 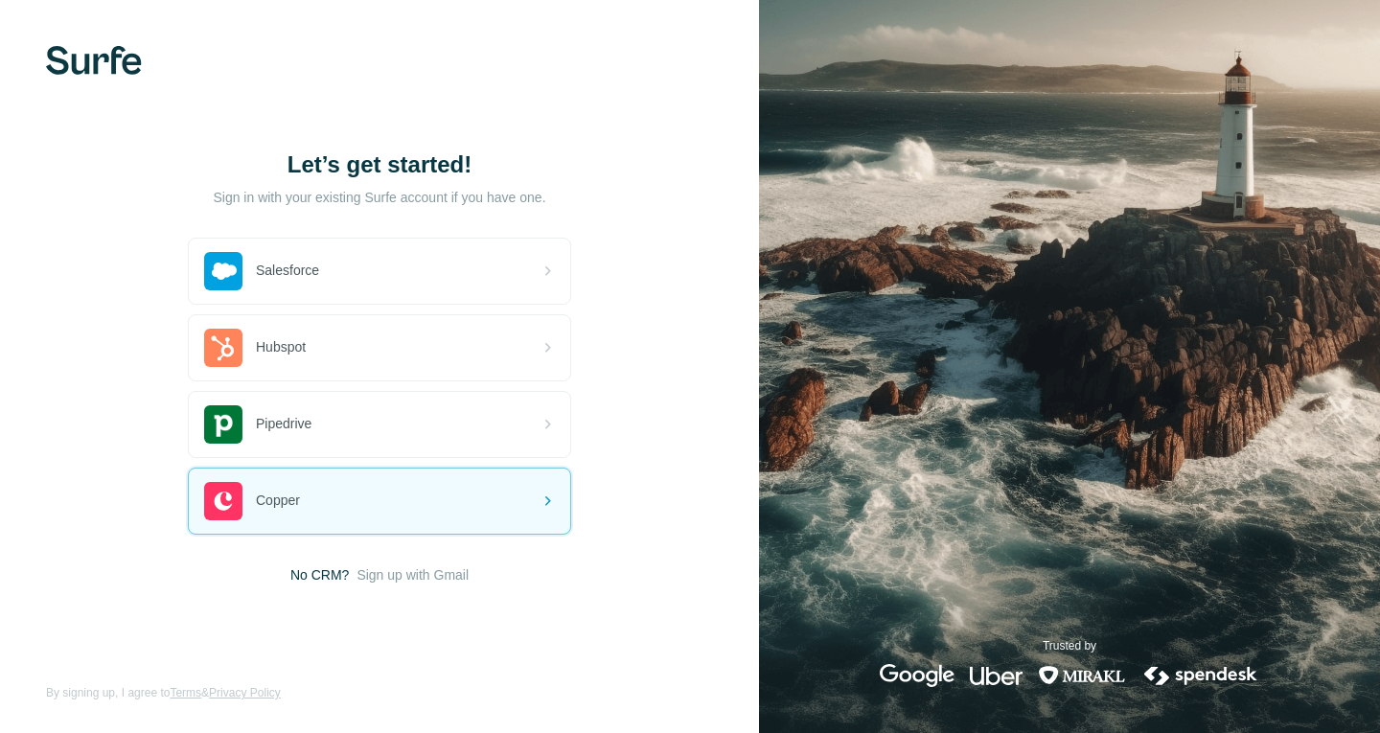 I want to click on img: copper's logo, so click(x=223, y=501).